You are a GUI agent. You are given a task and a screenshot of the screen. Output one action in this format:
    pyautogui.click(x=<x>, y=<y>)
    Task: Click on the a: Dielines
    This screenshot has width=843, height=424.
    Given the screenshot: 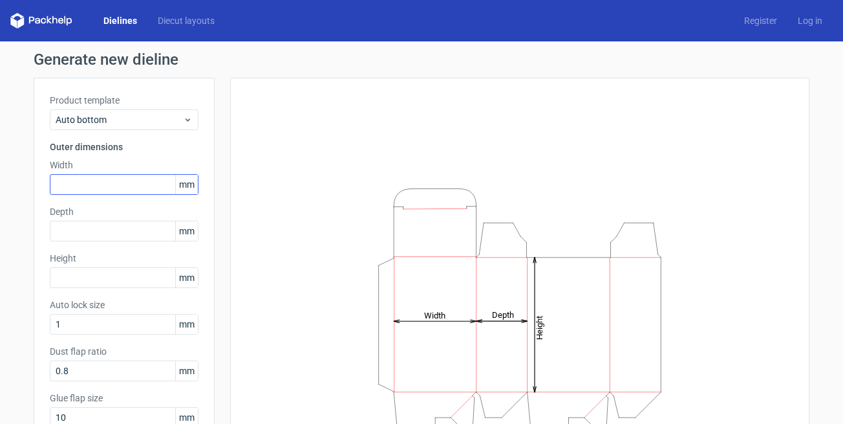 What is the action you would take?
    pyautogui.click(x=120, y=21)
    